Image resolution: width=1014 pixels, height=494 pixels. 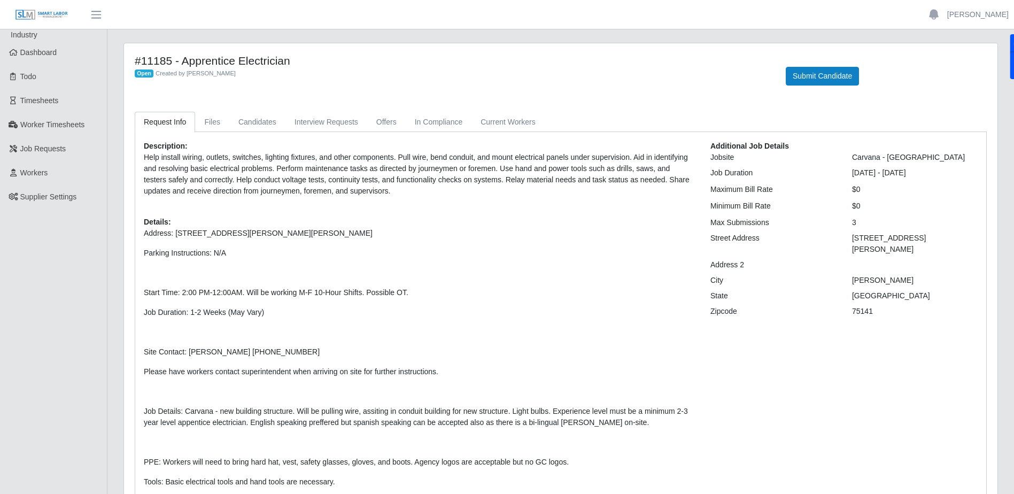 I want to click on img: SLM Logo, so click(x=42, y=15).